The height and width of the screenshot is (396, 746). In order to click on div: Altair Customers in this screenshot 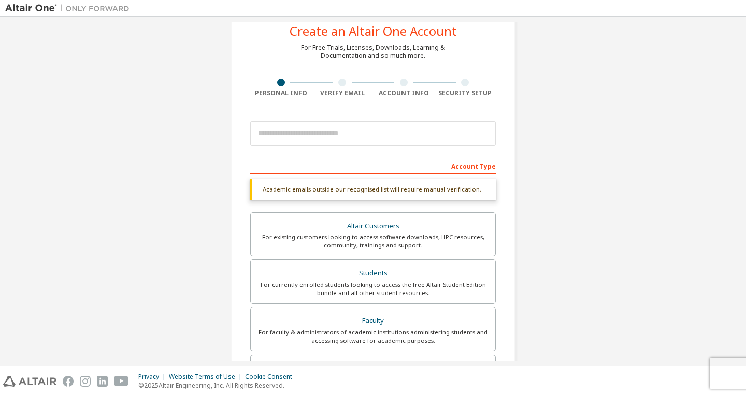, I will do `click(373, 226)`.